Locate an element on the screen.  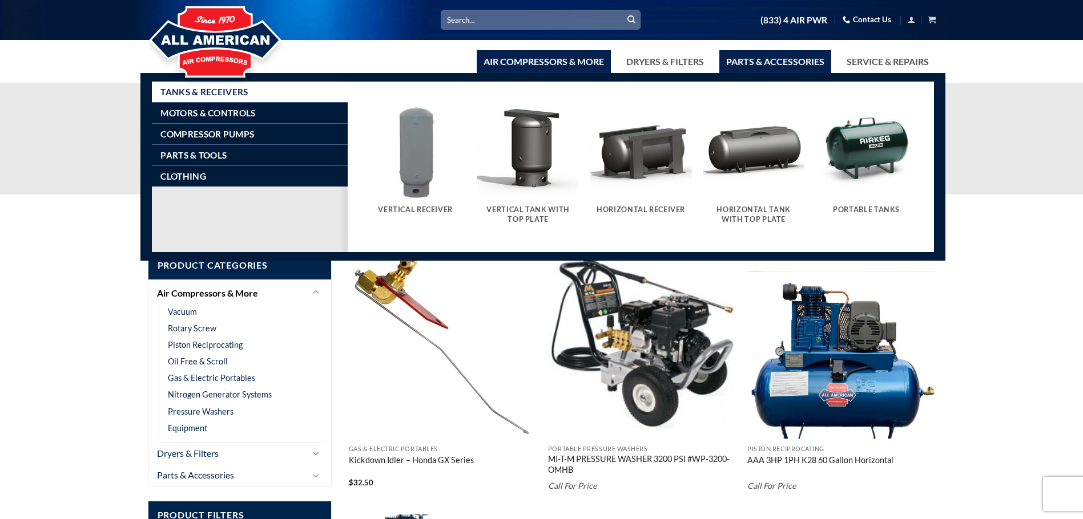
h5: Horizontal Tank With Top Plate is located at coordinates (753, 215).